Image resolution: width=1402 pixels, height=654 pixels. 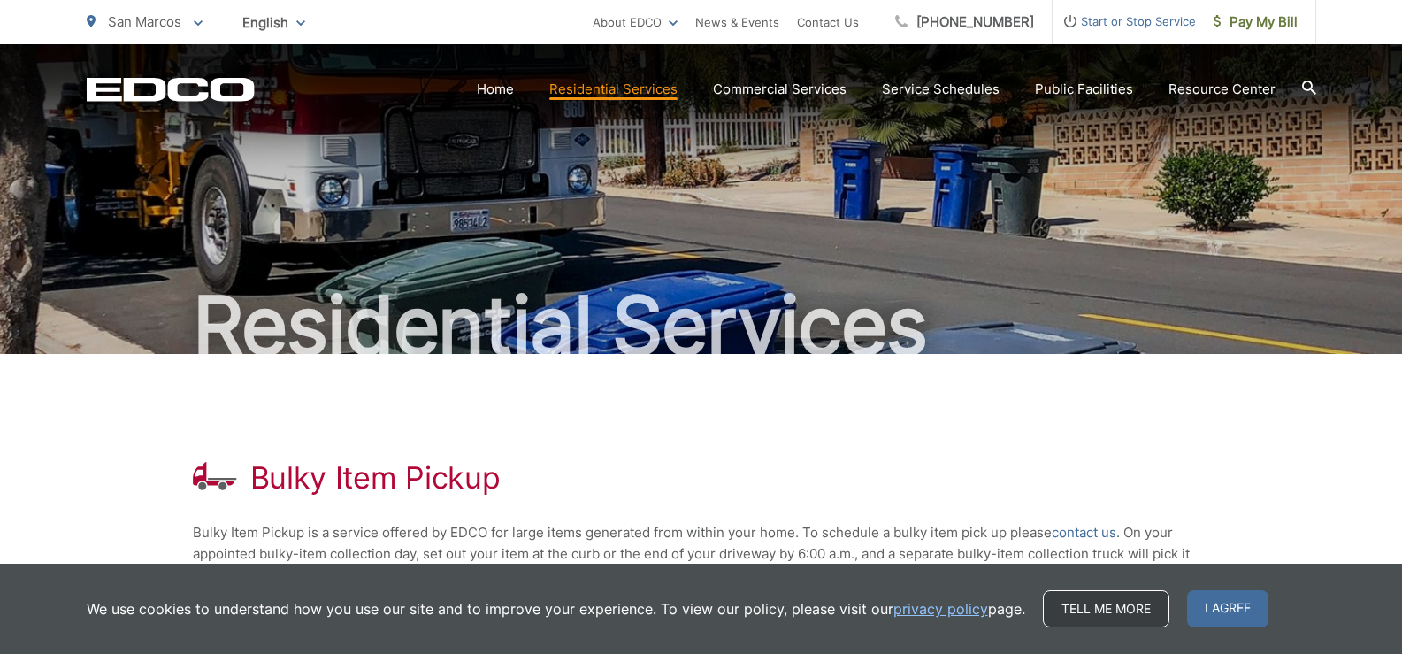 I want to click on span: San Marcos, so click(x=144, y=21).